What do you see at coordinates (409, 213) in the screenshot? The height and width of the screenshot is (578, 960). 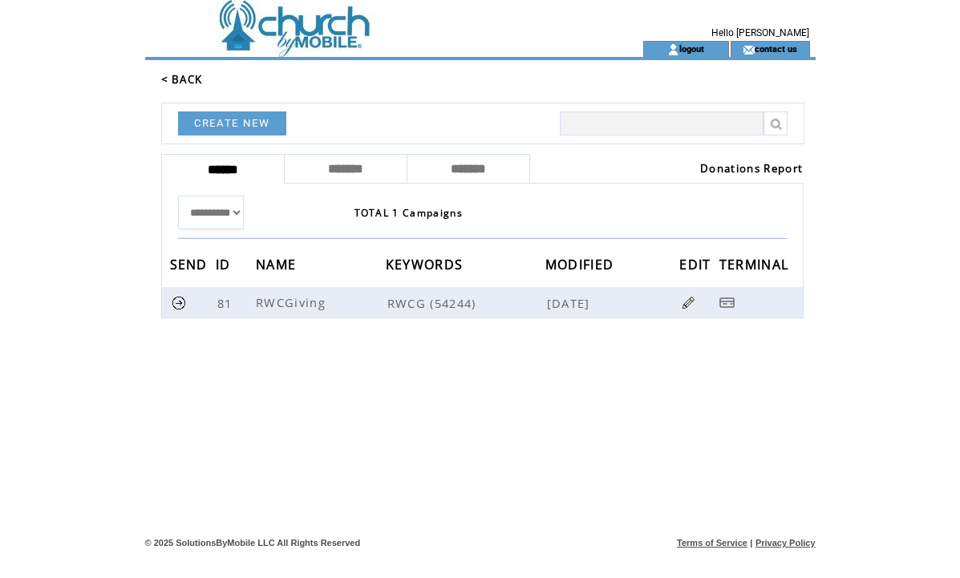 I see `span: TOTAL 1 Campaigns` at bounding box center [409, 213].